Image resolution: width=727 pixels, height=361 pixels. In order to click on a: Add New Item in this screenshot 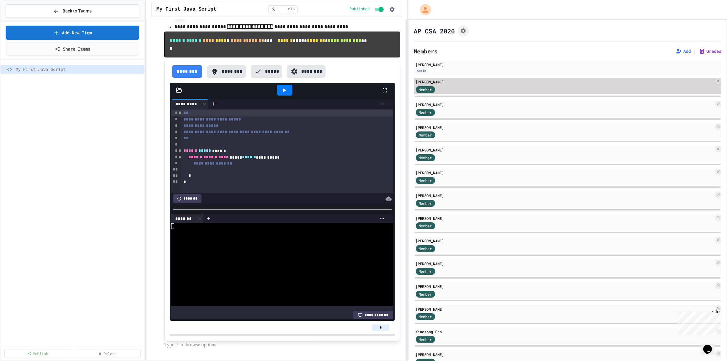, I will do `click(72, 32)`.